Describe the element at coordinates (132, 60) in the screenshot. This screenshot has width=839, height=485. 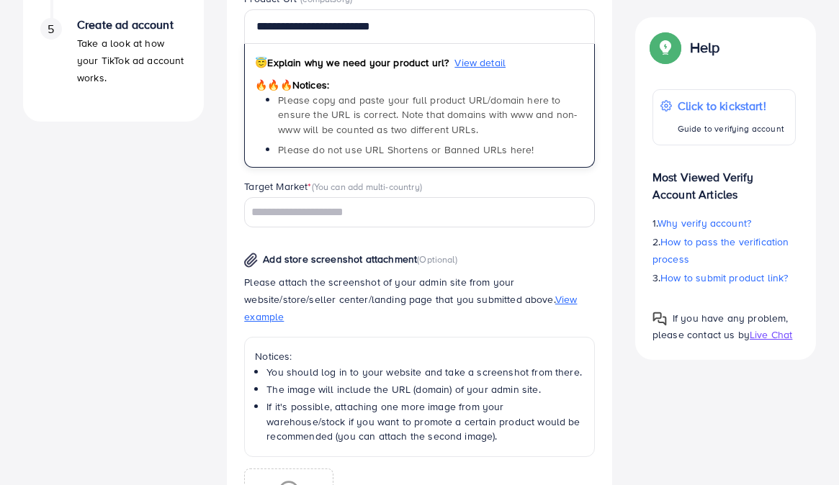
I see `p: Take a look at how your TikTok ad account works.` at that location.